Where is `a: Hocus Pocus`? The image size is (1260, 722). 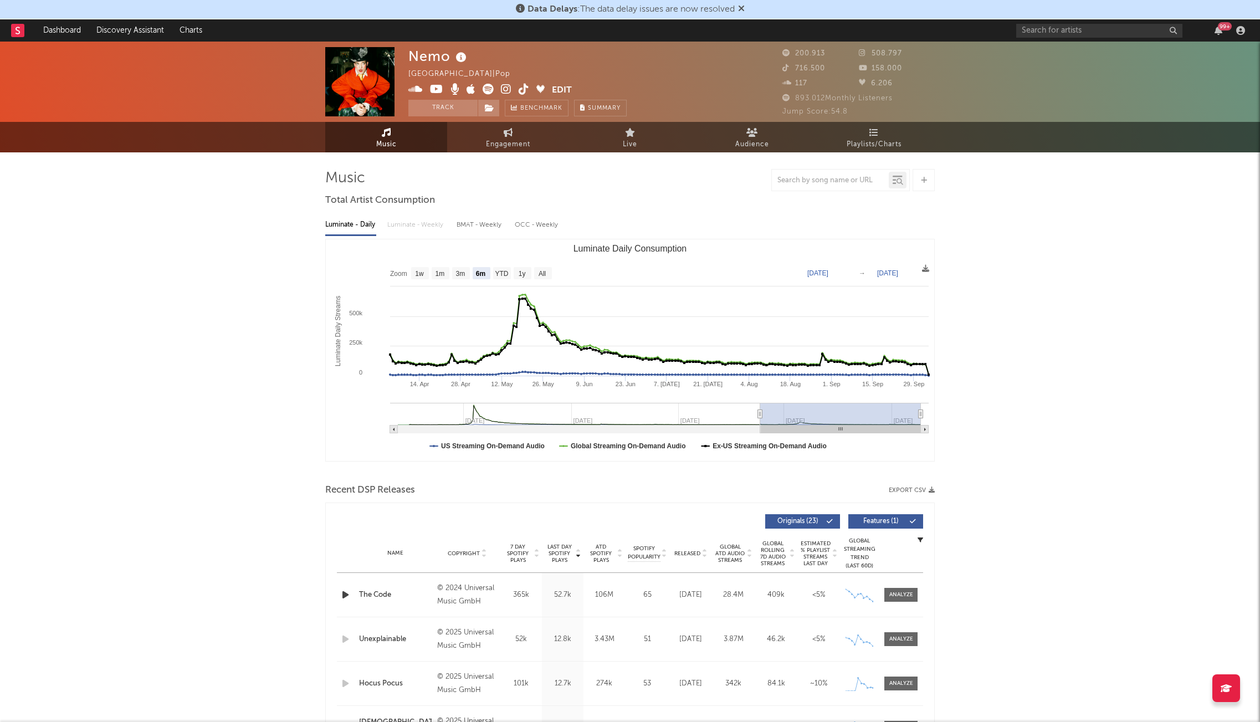
a: Hocus Pocus is located at coordinates (395, 684).